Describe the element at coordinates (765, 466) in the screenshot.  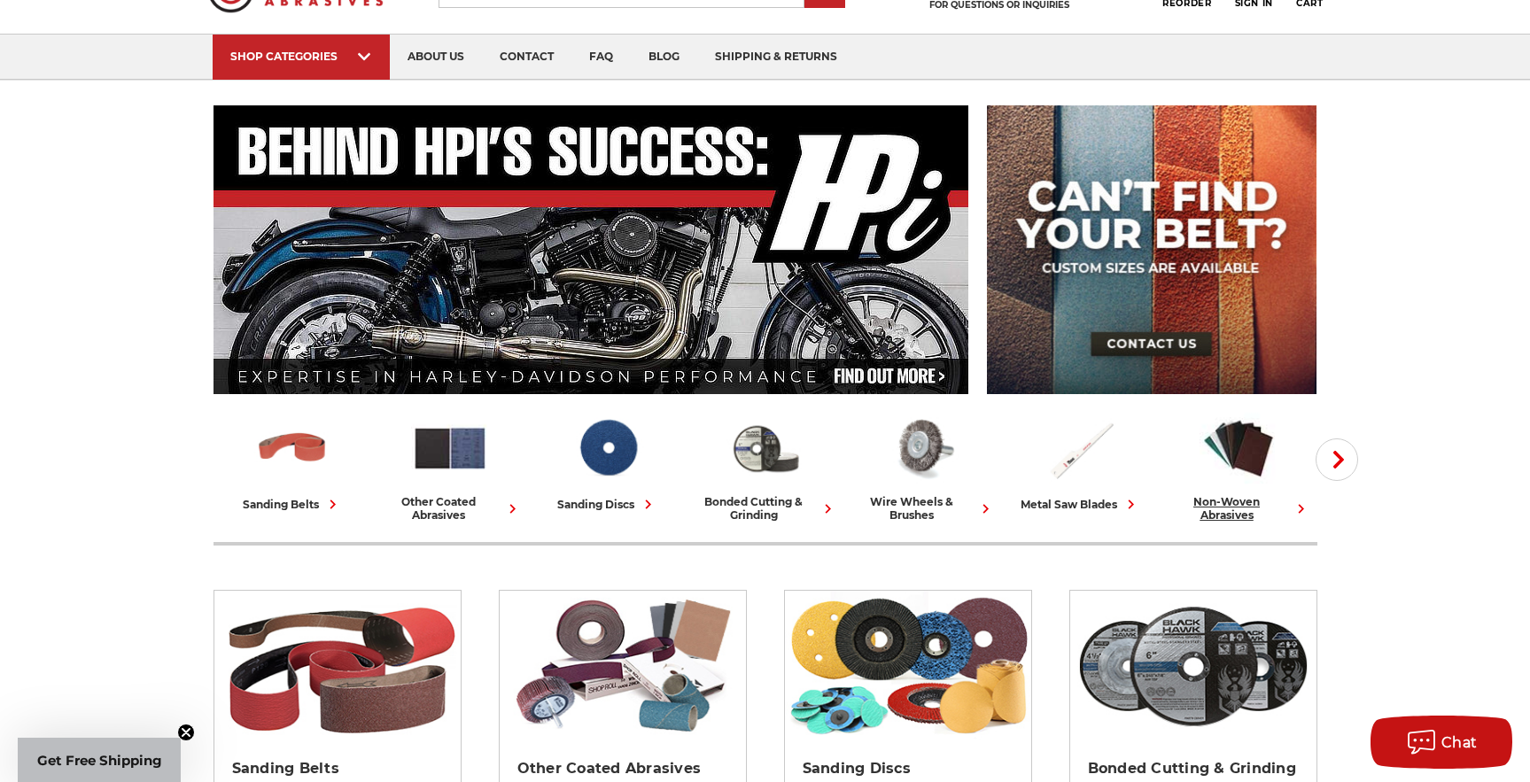
I see `a: bonded cutting & grinding` at that location.